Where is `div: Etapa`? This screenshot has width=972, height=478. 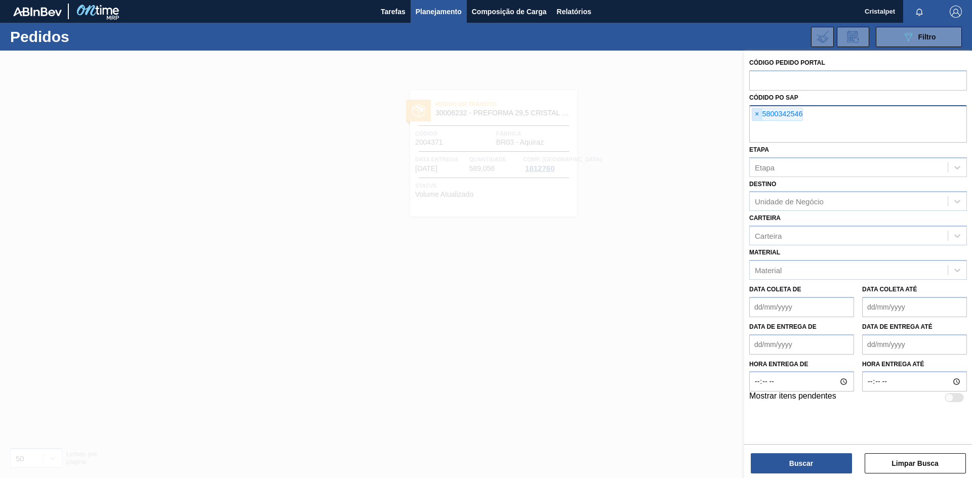 div: Etapa is located at coordinates (764, 167).